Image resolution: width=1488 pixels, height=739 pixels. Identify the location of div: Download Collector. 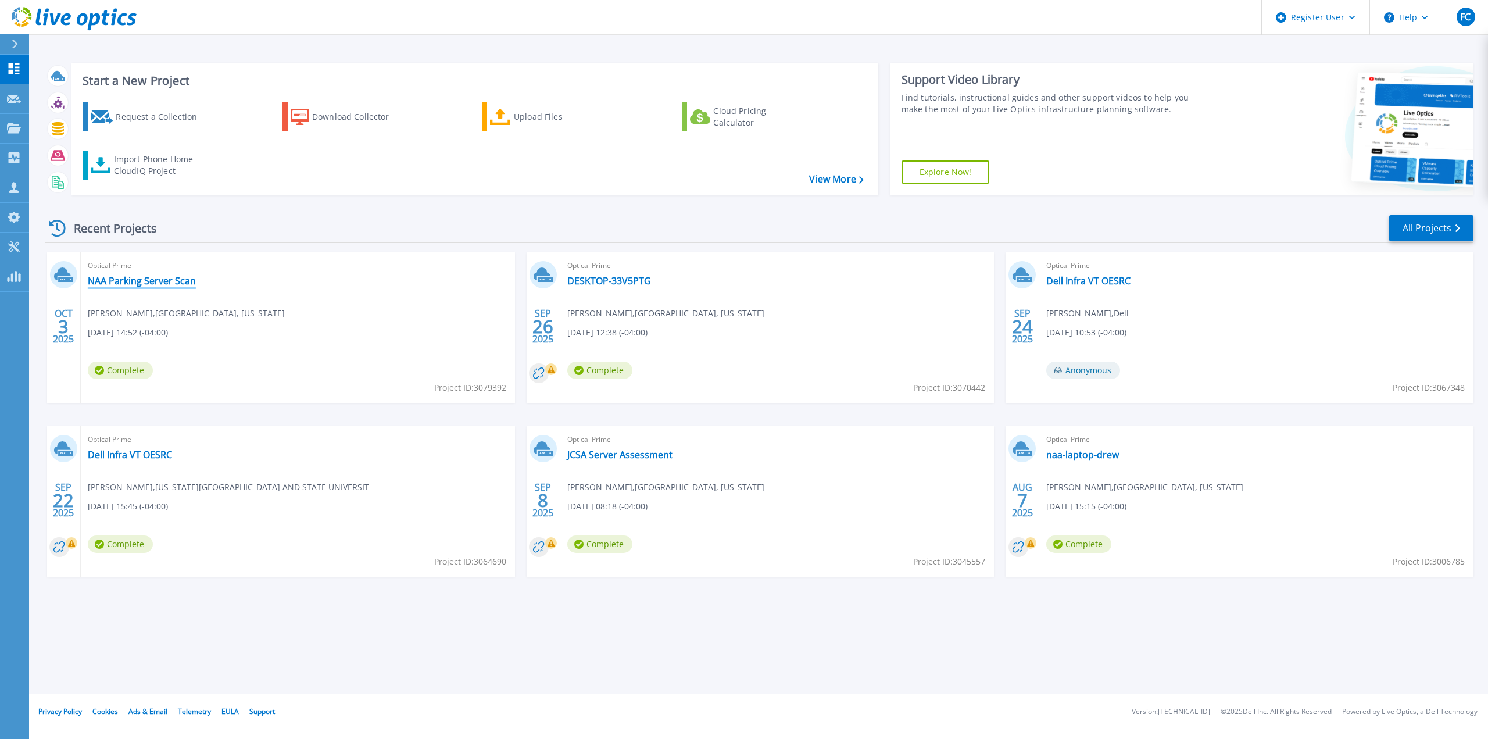
(359, 117).